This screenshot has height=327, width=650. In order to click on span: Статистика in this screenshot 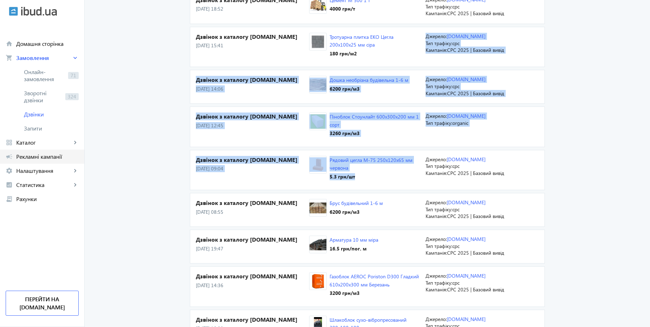, I will do `click(44, 185)`.